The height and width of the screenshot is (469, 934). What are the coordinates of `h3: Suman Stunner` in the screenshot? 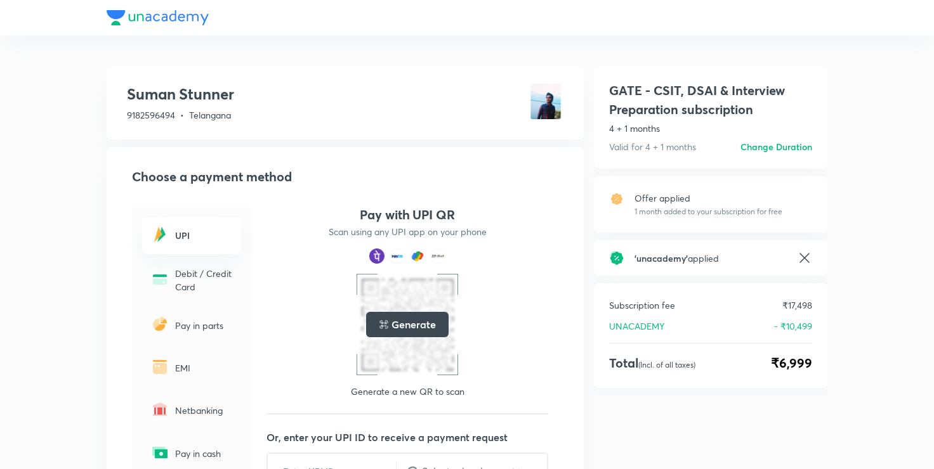 It's located at (180, 94).